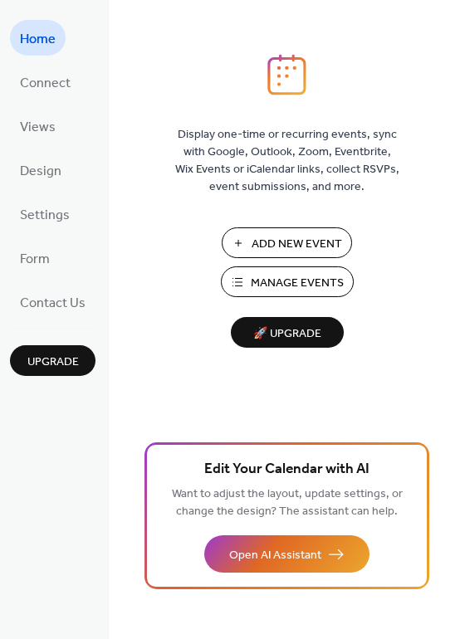  I want to click on span: Add New Event, so click(296, 244).